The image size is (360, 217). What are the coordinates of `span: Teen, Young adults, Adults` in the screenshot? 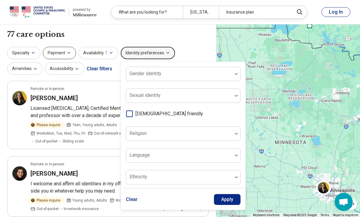 It's located at (95, 125).